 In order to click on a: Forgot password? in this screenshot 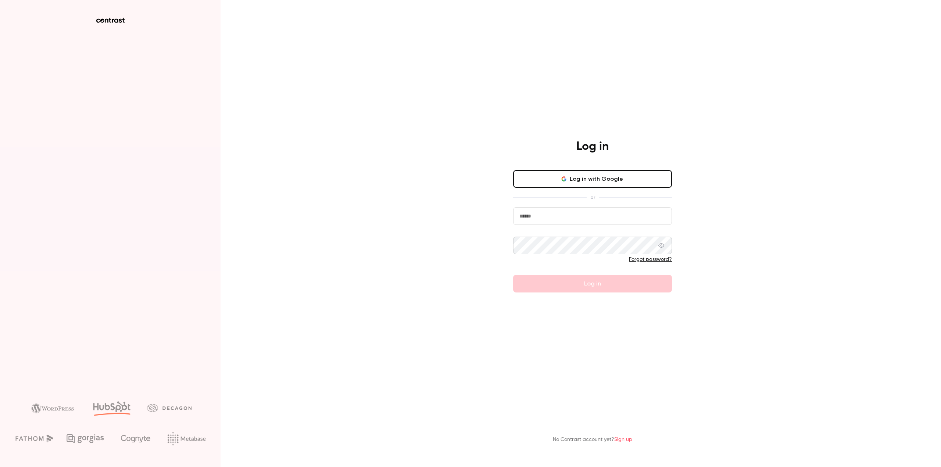, I will do `click(650, 260)`.